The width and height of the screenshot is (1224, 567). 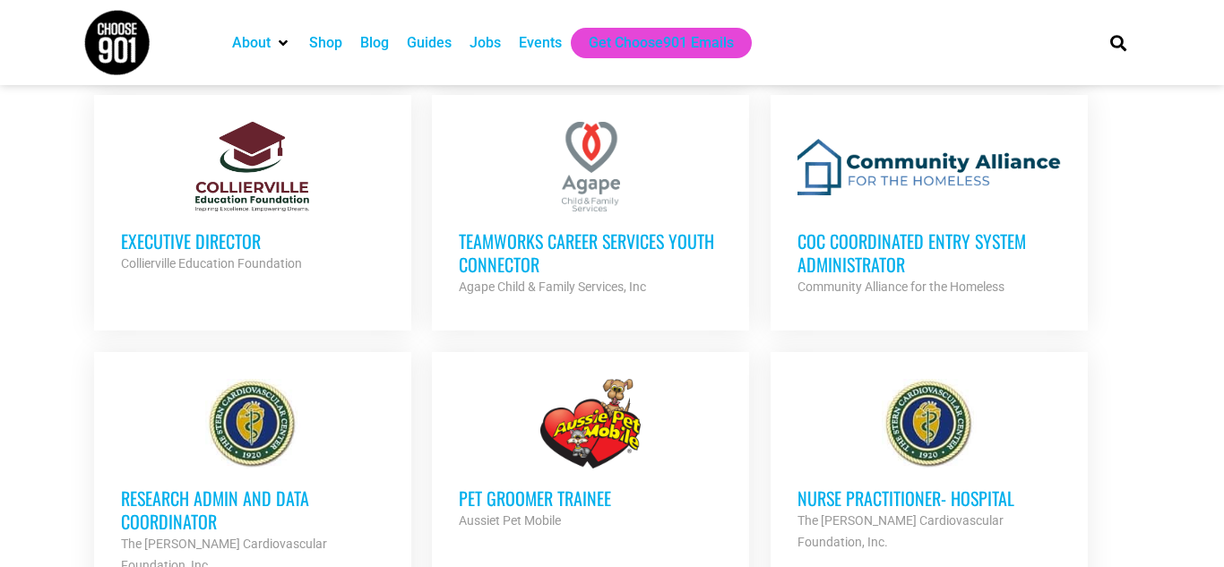 I want to click on div: Jobs, so click(x=485, y=43).